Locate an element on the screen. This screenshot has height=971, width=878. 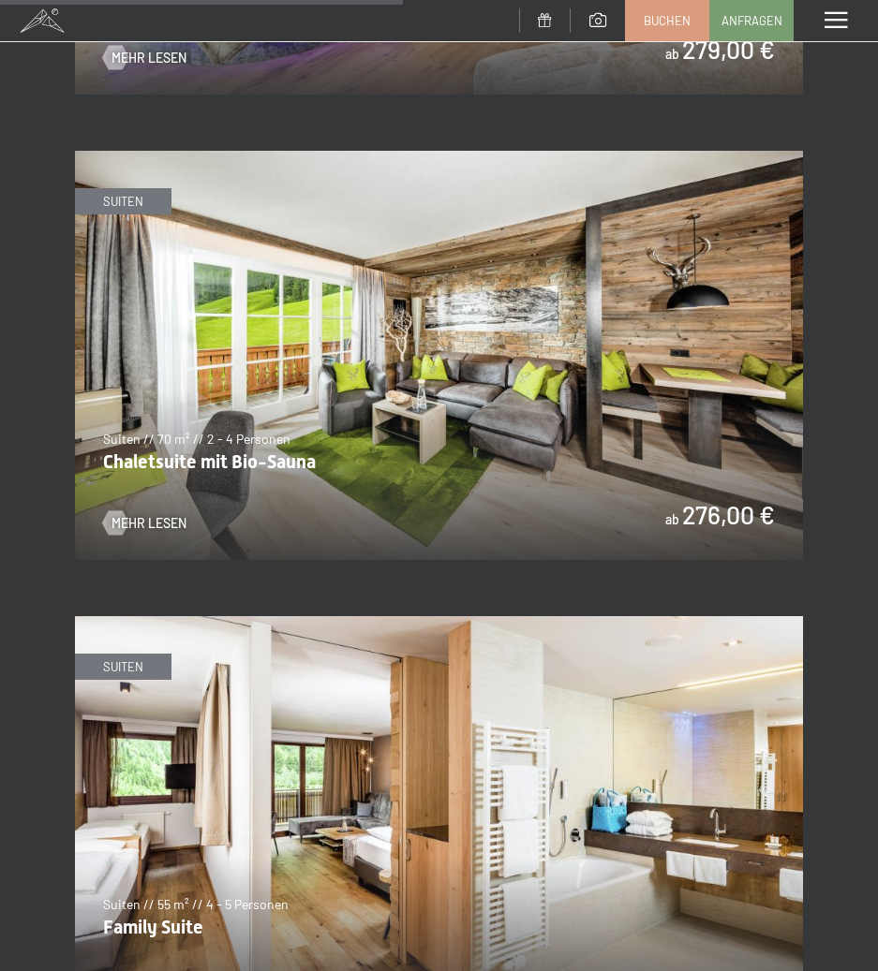
a: Anfragen is located at coordinates (751, 21).